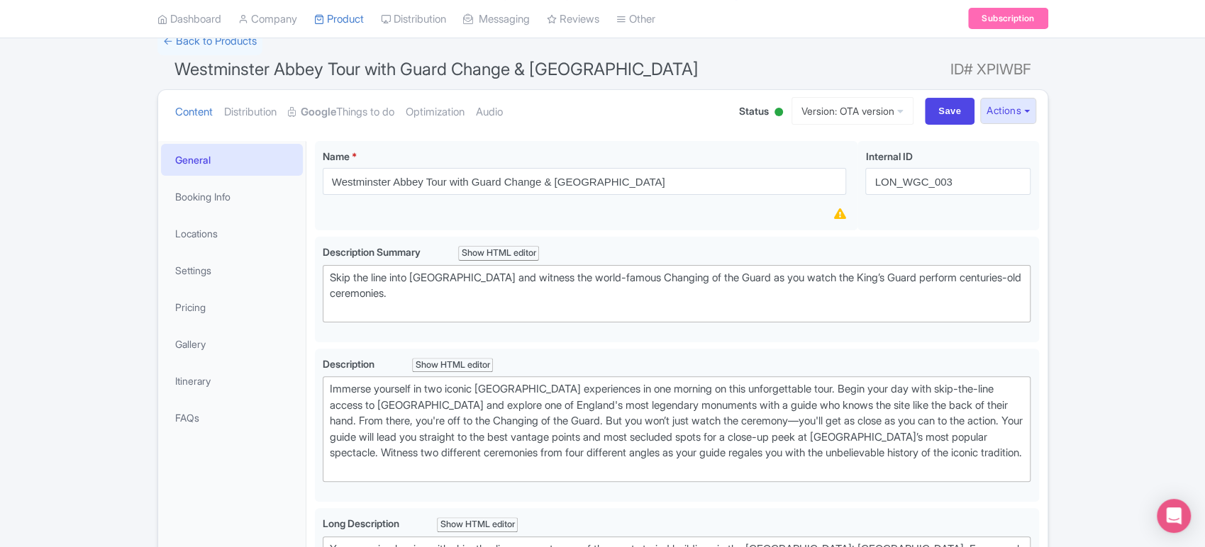  I want to click on span: ID# XPIWBF, so click(991, 70).